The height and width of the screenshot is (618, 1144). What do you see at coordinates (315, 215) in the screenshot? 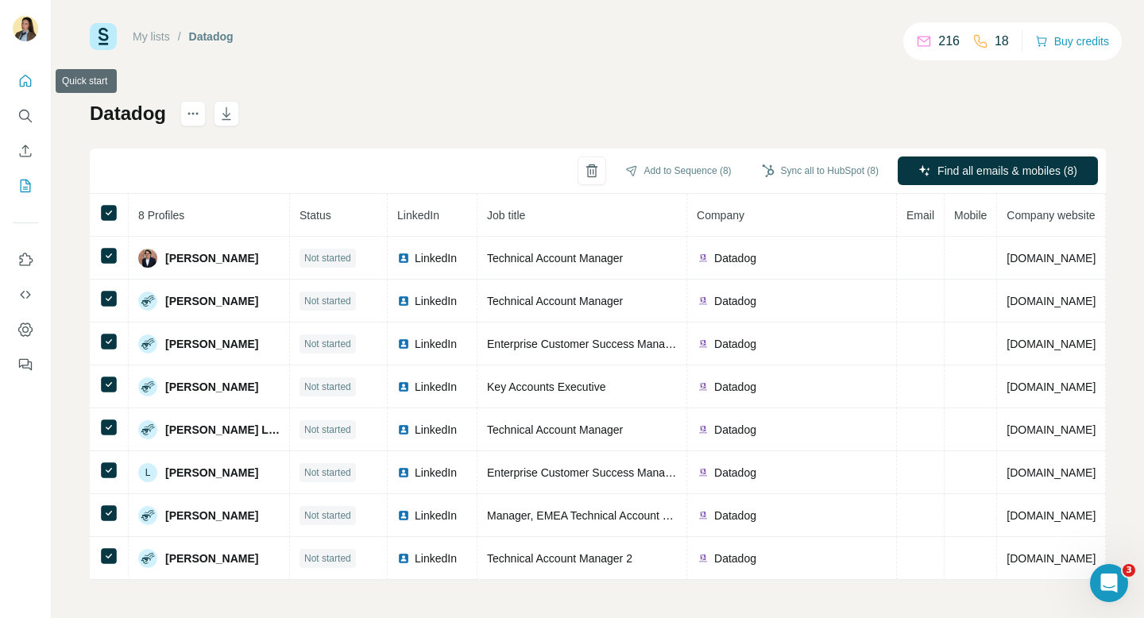
I see `span: Status` at bounding box center [315, 215].